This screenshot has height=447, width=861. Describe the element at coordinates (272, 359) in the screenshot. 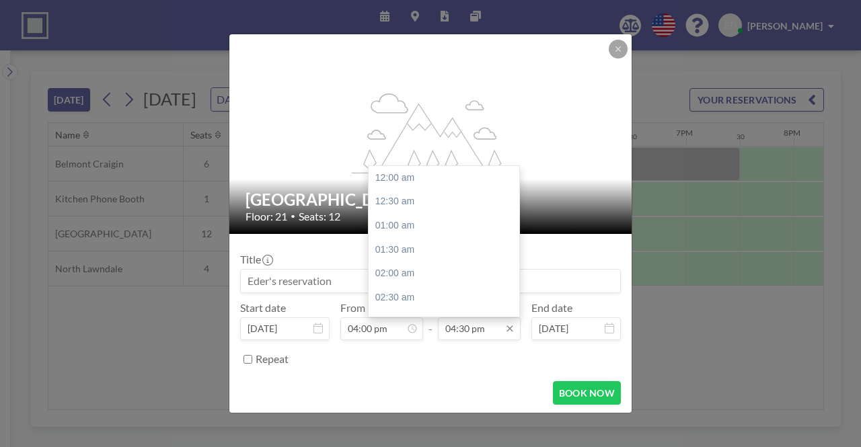

I see `label: Repeat` at that location.